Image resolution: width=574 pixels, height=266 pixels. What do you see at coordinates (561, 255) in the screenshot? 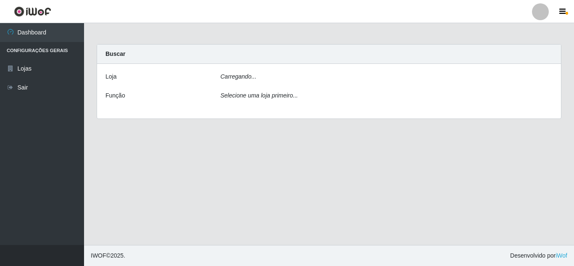
I see `a: iWof` at bounding box center [561, 255].